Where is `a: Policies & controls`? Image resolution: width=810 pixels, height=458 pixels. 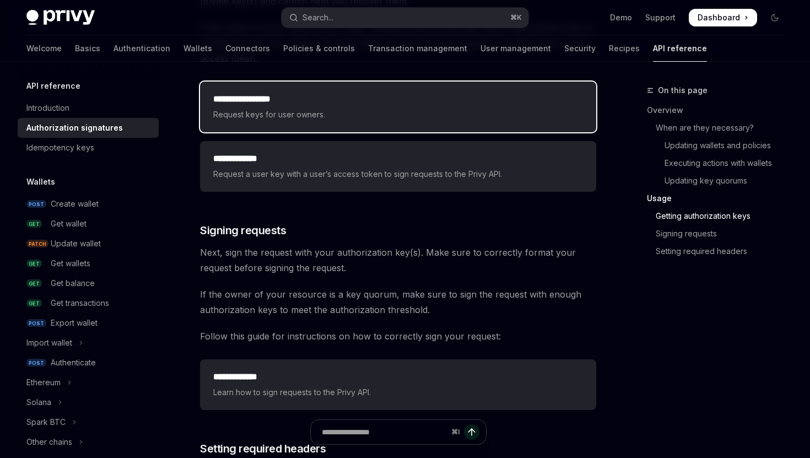
a: Policies & controls is located at coordinates (319, 48).